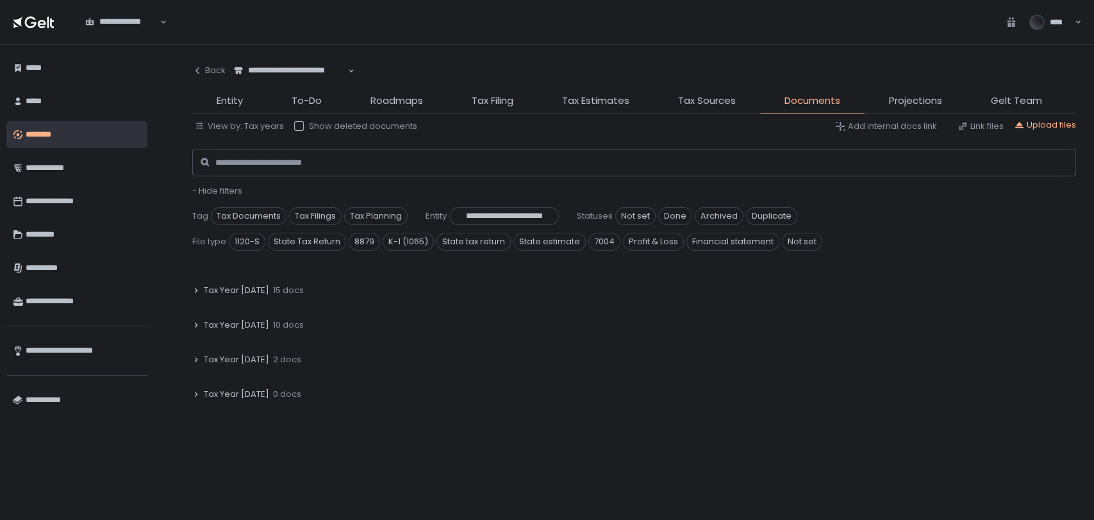  I want to click on span: Tax Estimates, so click(595, 101).